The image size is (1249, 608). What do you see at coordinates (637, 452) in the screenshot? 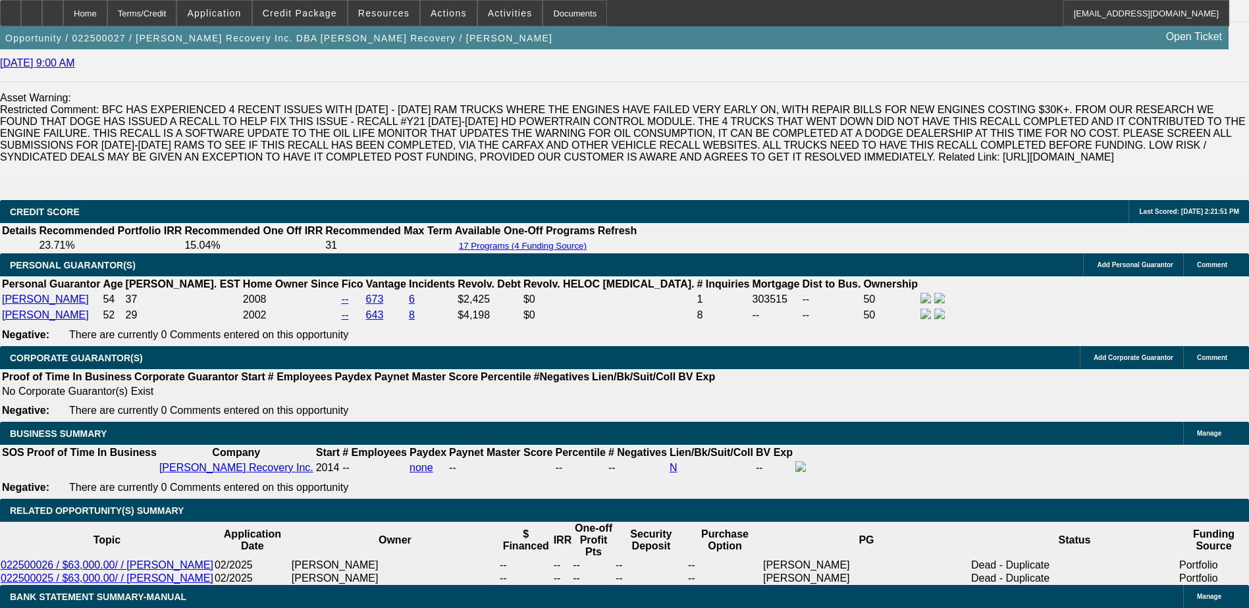
I see `b: # Negatives` at bounding box center [637, 452].